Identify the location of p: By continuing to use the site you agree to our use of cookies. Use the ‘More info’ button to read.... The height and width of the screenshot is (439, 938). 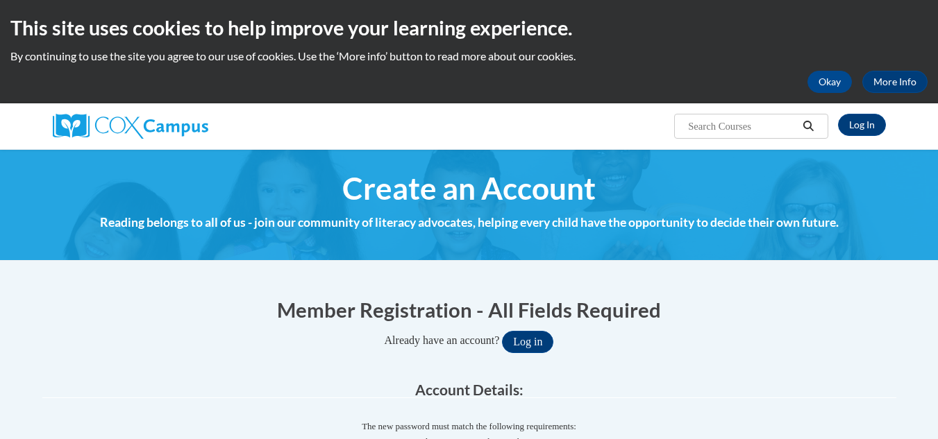
(469, 56).